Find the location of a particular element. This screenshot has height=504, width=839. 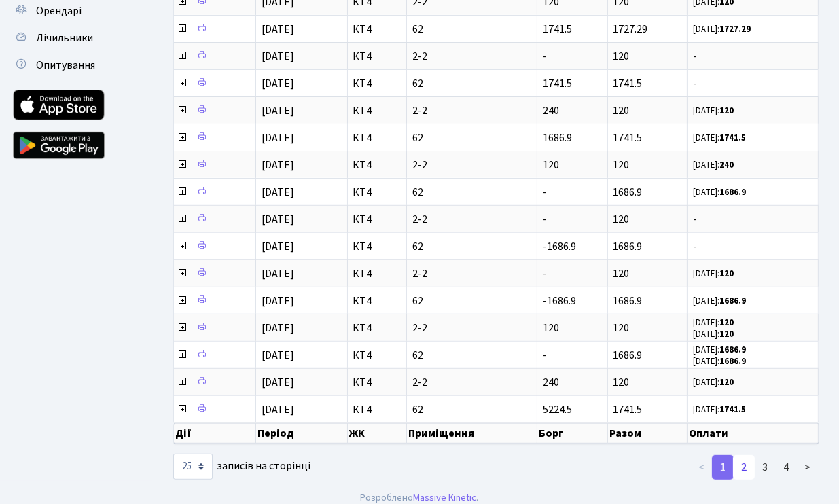

a: Лічильники is located at coordinates (75, 38).